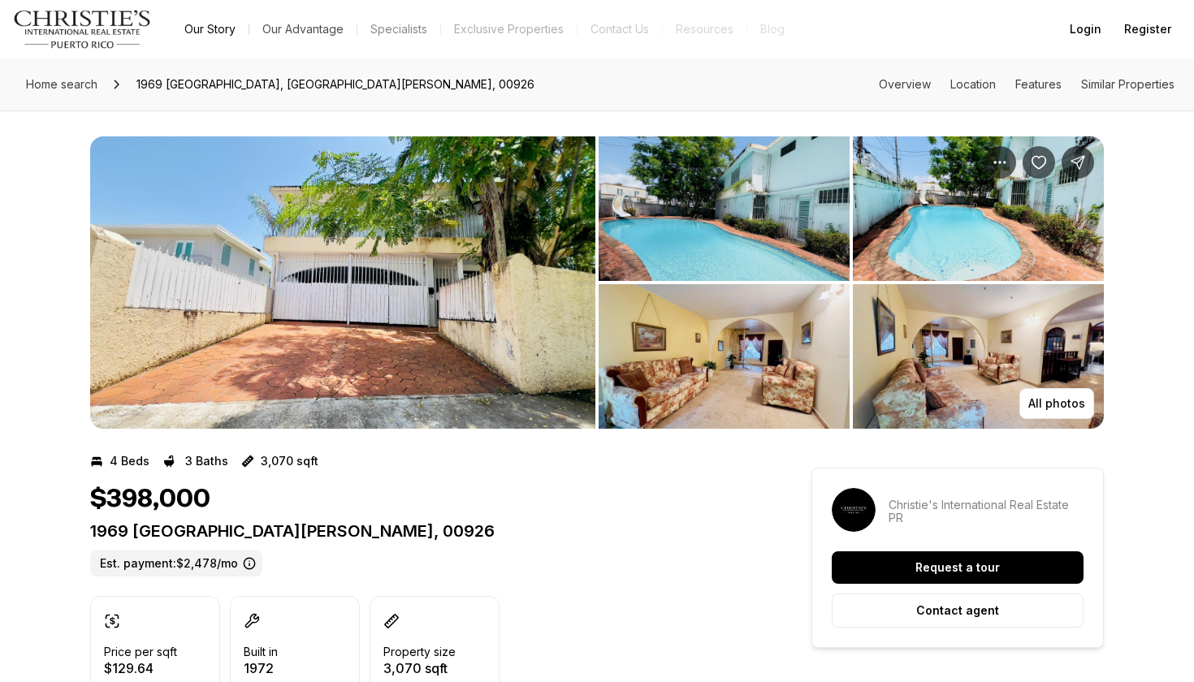  I want to click on a: Skip to: Similar Properties, so click(1128, 84).